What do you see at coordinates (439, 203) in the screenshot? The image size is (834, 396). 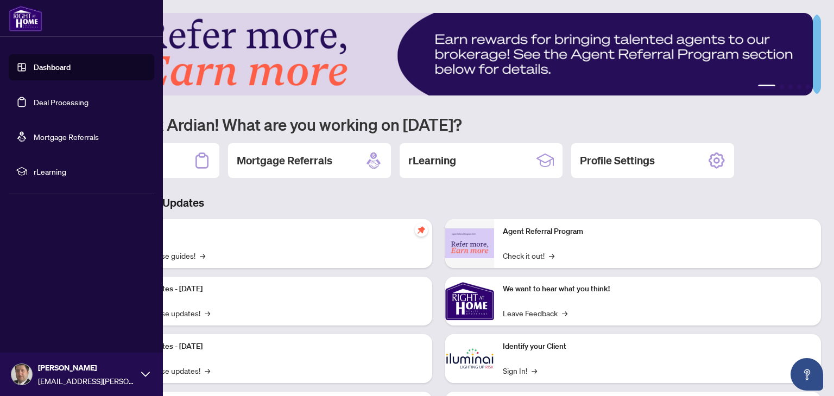 I see `h3: Brokerage & Industry Updates` at bounding box center [439, 203].